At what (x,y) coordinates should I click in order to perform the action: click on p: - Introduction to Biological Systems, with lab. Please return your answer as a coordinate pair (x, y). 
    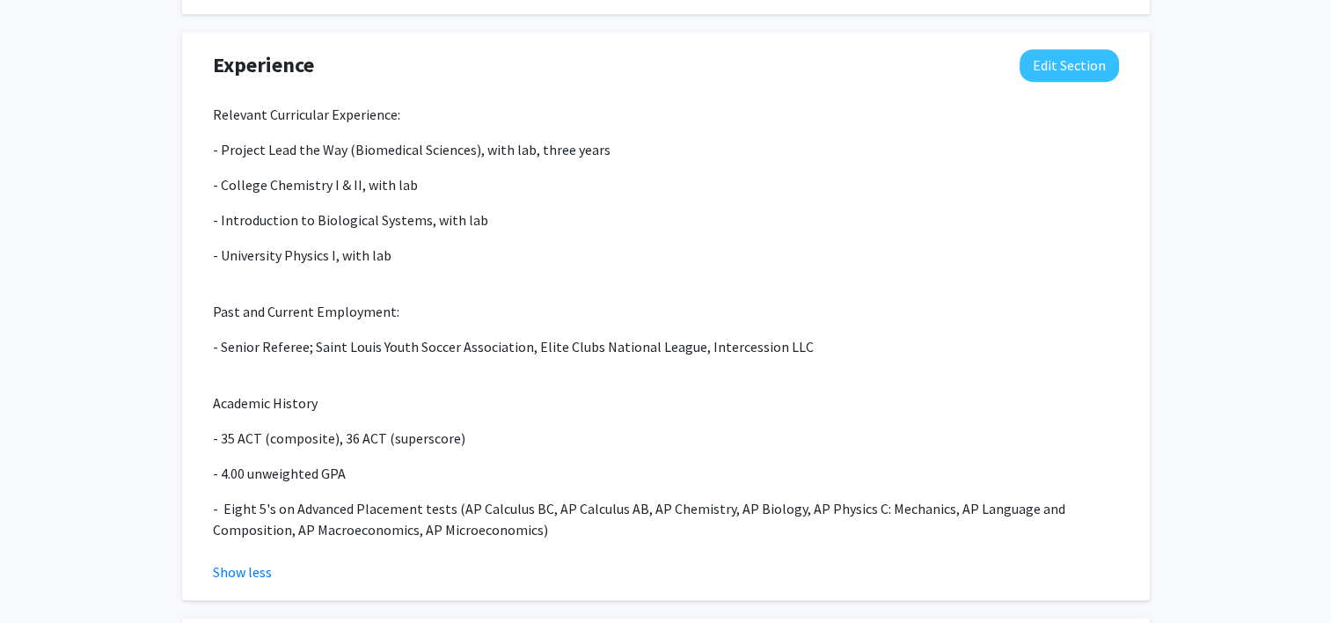
    Looking at the image, I should click on (666, 220).